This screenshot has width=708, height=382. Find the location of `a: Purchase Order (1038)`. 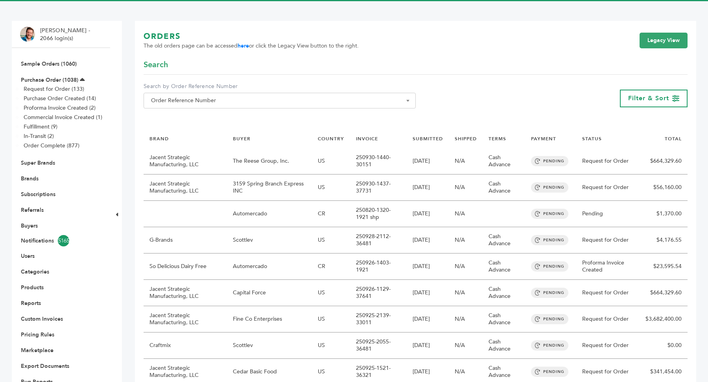

a: Purchase Order (1038) is located at coordinates (50, 80).